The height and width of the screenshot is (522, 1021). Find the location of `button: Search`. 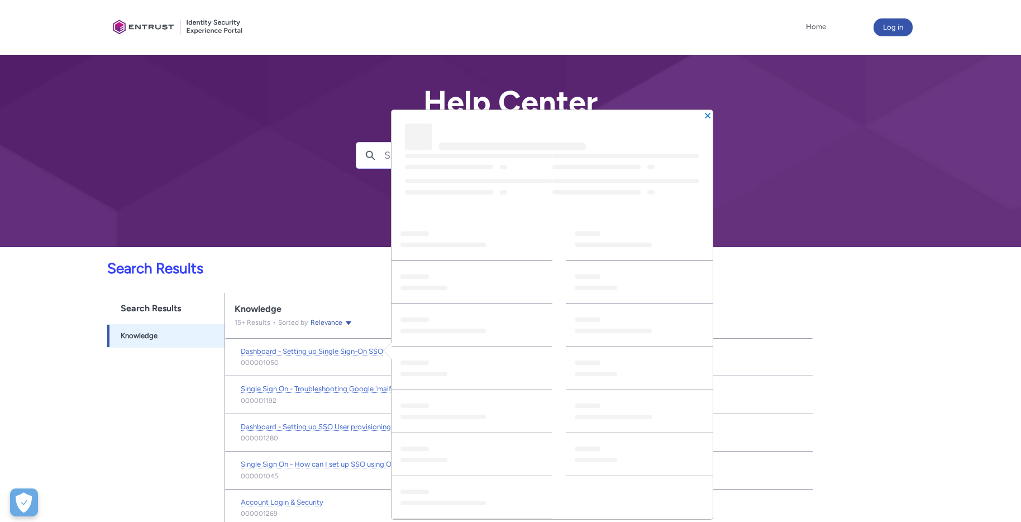

button: Search is located at coordinates (370, 155).